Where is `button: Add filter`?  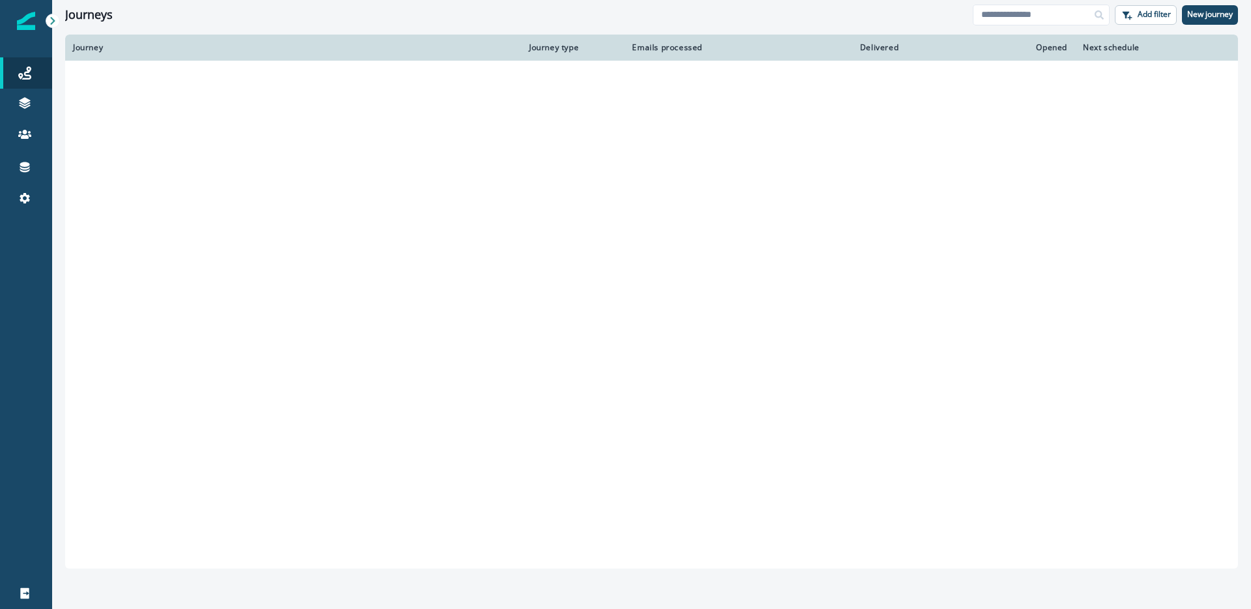
button: Add filter is located at coordinates (1146, 15).